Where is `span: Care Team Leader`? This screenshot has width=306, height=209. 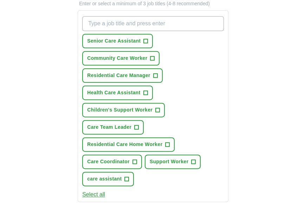
span: Care Team Leader is located at coordinates (109, 127).